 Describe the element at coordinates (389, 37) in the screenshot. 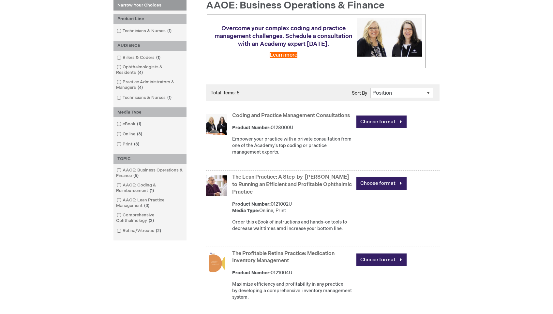

I see `img: Schedule a consultation with an Academy expert today` at that location.